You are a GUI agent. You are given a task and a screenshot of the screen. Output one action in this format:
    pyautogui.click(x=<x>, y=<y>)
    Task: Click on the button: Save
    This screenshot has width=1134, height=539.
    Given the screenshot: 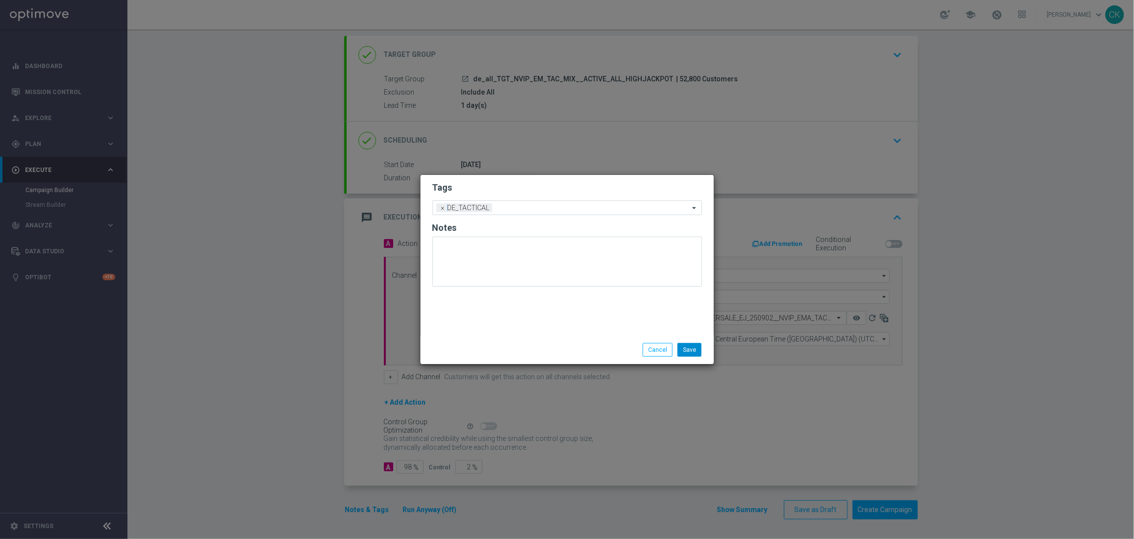 What is the action you would take?
    pyautogui.click(x=690, y=350)
    